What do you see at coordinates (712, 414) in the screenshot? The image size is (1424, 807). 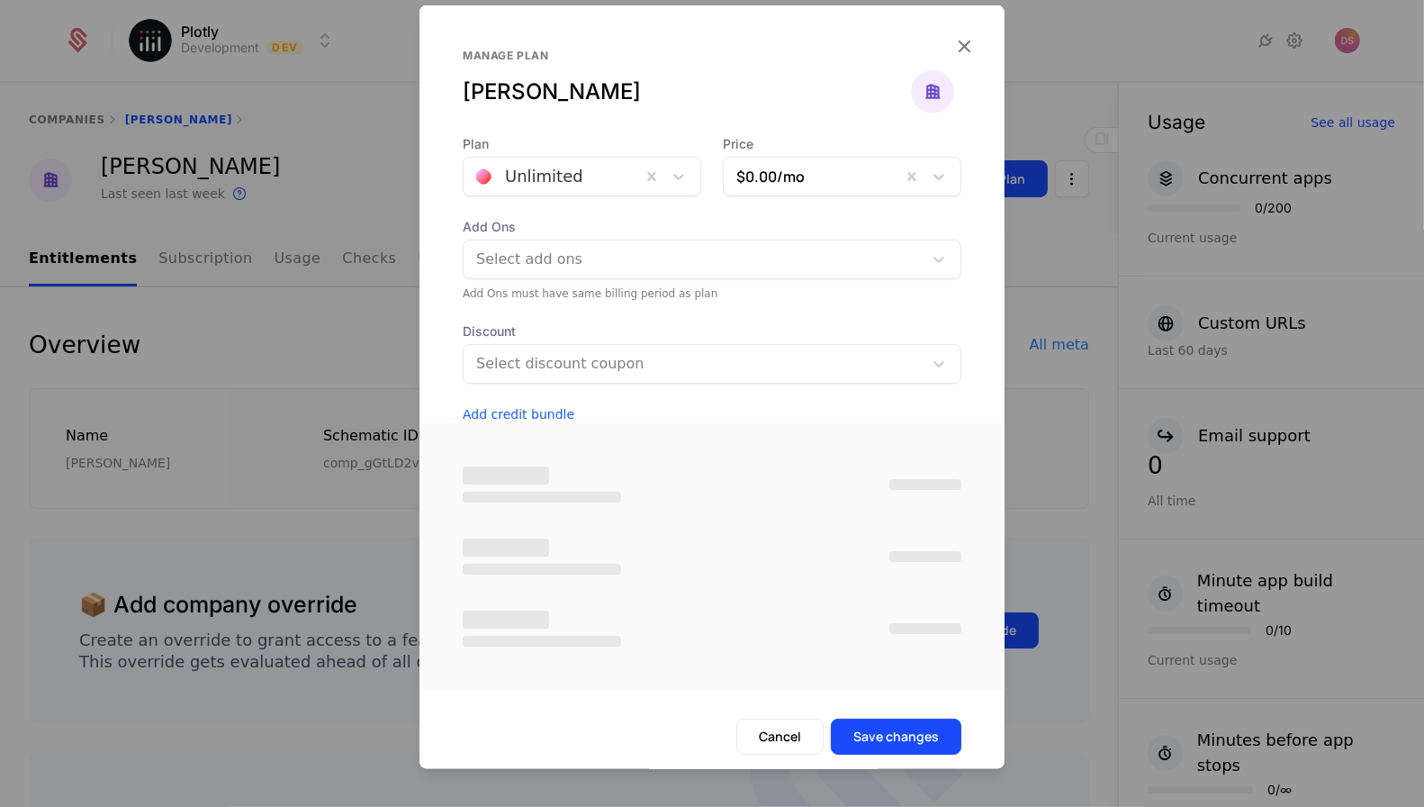 I see `button: Add credit bundle` at bounding box center [712, 414].